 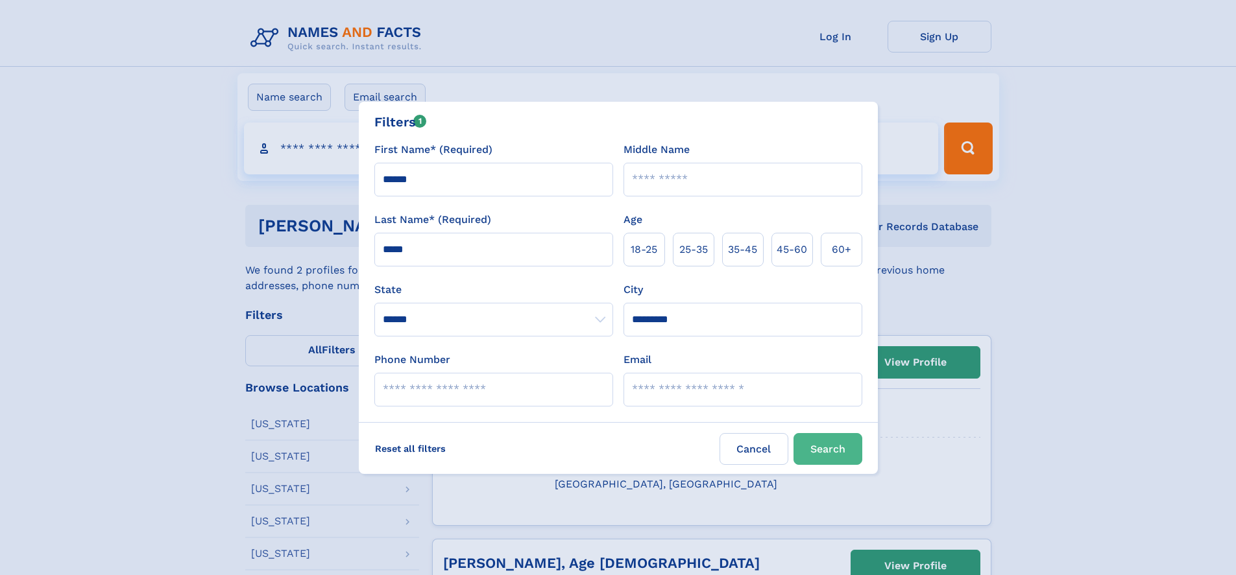 What do you see at coordinates (400, 122) in the screenshot?
I see `div: Filters` at bounding box center [400, 122].